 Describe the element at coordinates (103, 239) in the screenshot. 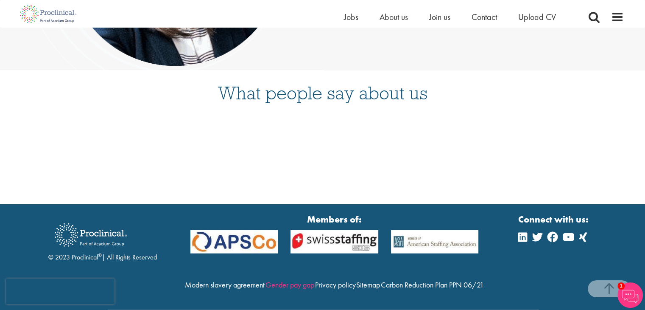

I see `div: © 2023 Proclinical | All Rights Reserved` at that location.